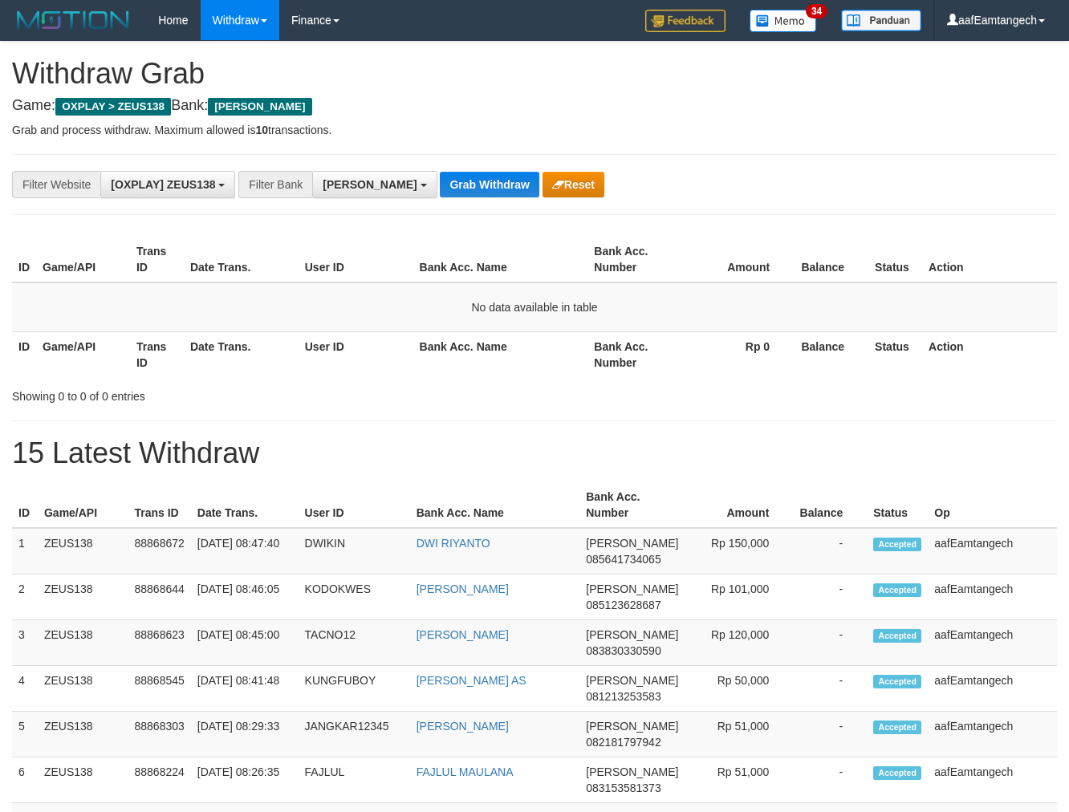 This screenshot has height=812, width=1069. What do you see at coordinates (159, 734) in the screenshot?
I see `td: 88868303` at bounding box center [159, 734].